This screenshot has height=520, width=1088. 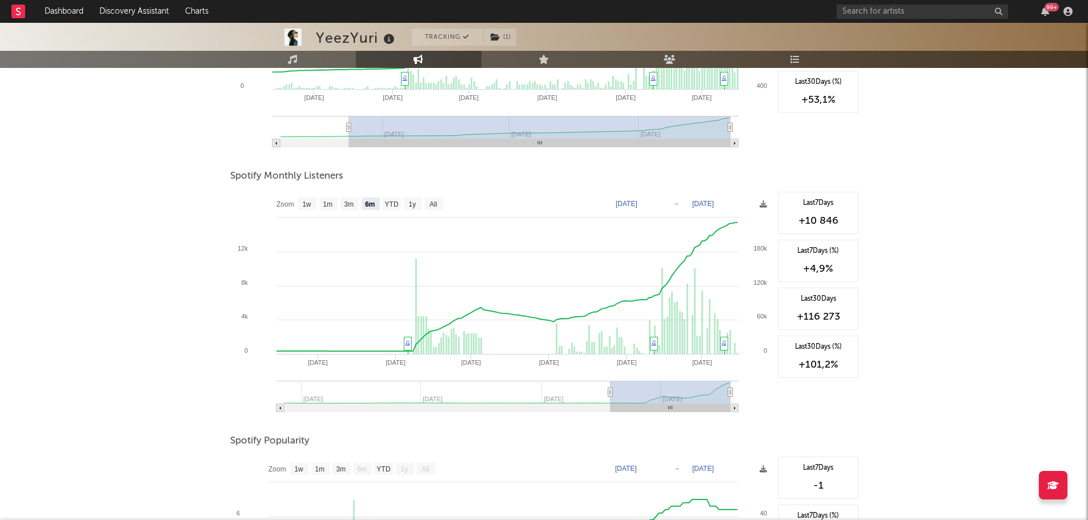 What do you see at coordinates (245, 316) in the screenshot?
I see `text: 4k` at bounding box center [245, 316].